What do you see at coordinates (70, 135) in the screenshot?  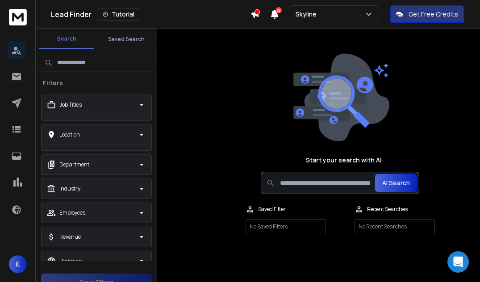 I see `p: Location` at bounding box center [70, 135].